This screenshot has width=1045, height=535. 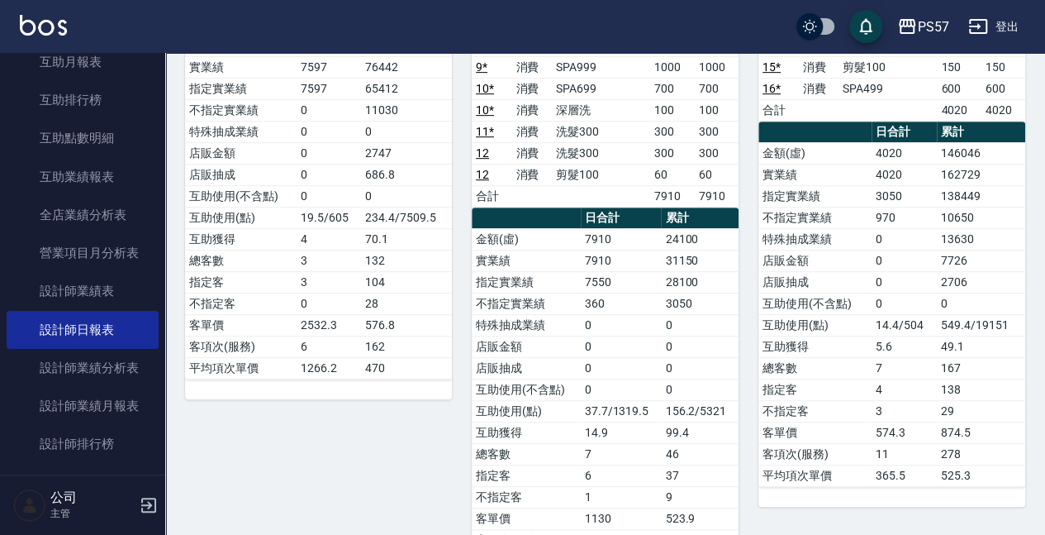 What do you see at coordinates (83, 330) in the screenshot?
I see `a: 設計師日報表` at bounding box center [83, 330].